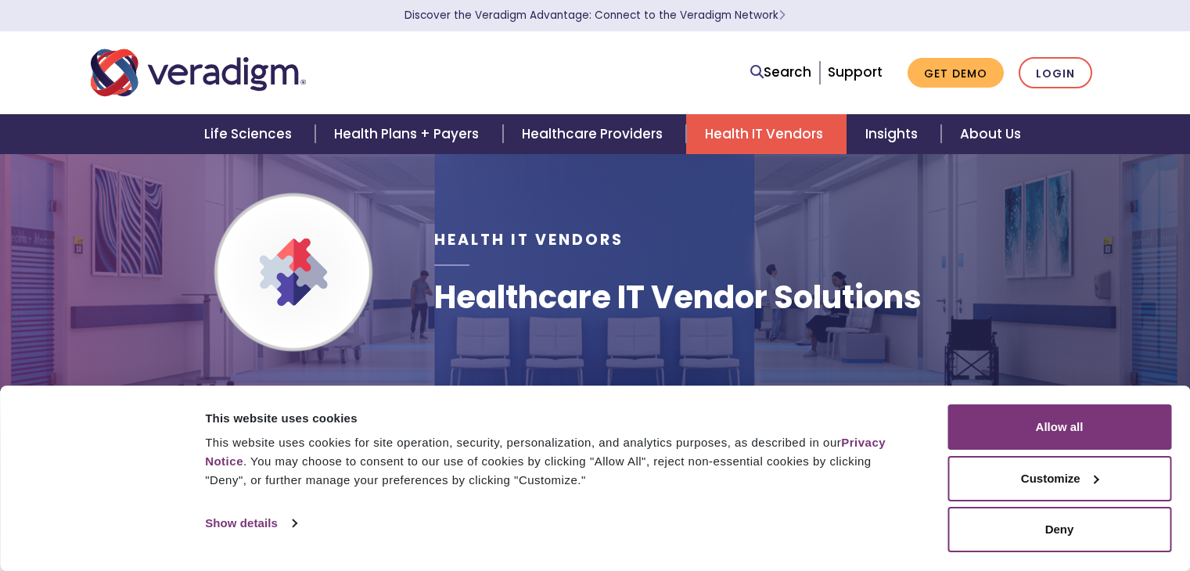 The height and width of the screenshot is (571, 1190). What do you see at coordinates (250, 523) in the screenshot?
I see `a: Show details` at bounding box center [250, 523].